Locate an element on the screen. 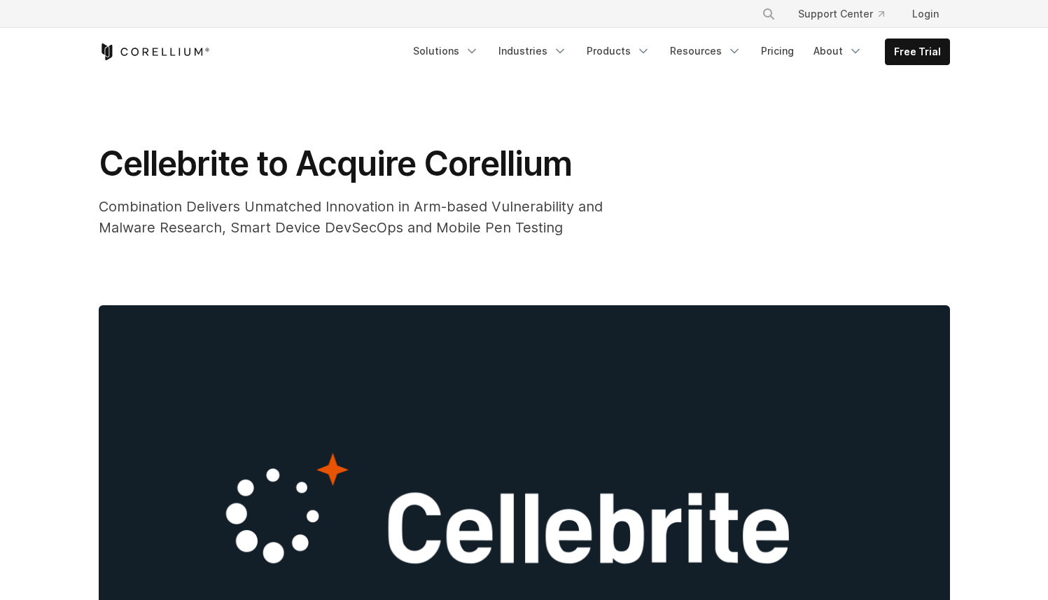 Image resolution: width=1048 pixels, height=600 pixels. a: Pricing is located at coordinates (777, 51).